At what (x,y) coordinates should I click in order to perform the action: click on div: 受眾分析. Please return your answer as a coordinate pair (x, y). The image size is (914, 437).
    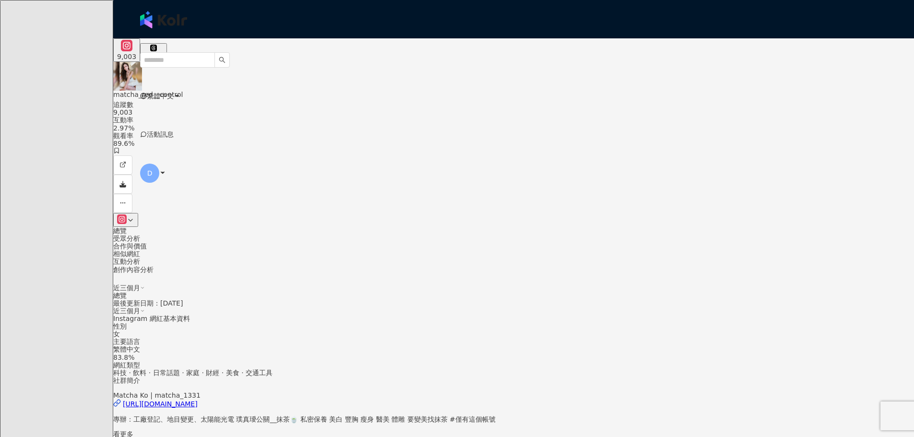
    Looking at the image, I should click on (513, 238).